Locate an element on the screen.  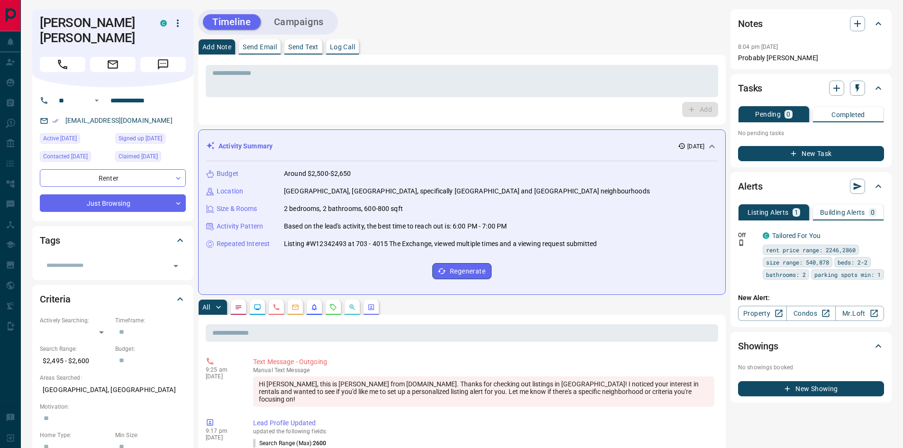
a: Tailored For You is located at coordinates (797, 236).